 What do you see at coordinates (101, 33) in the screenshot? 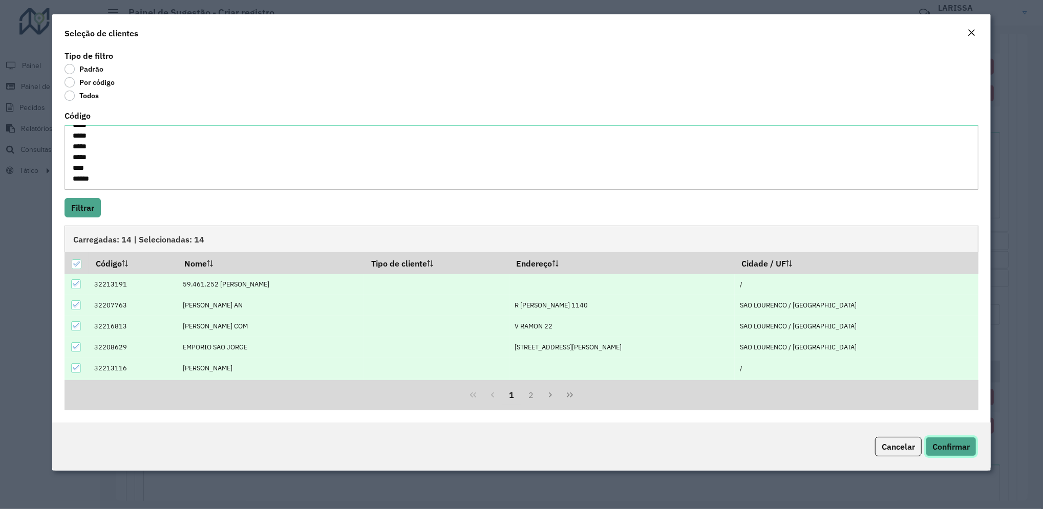
I see `h4: Seleção de clientes` at bounding box center [101, 33].